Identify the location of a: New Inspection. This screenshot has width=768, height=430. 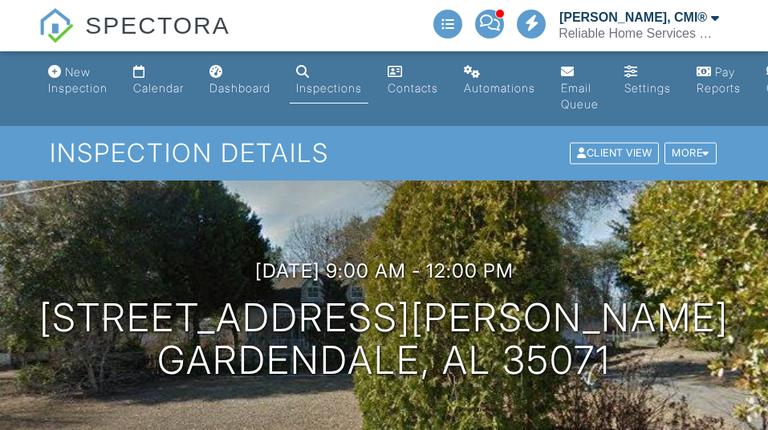
(78, 80).